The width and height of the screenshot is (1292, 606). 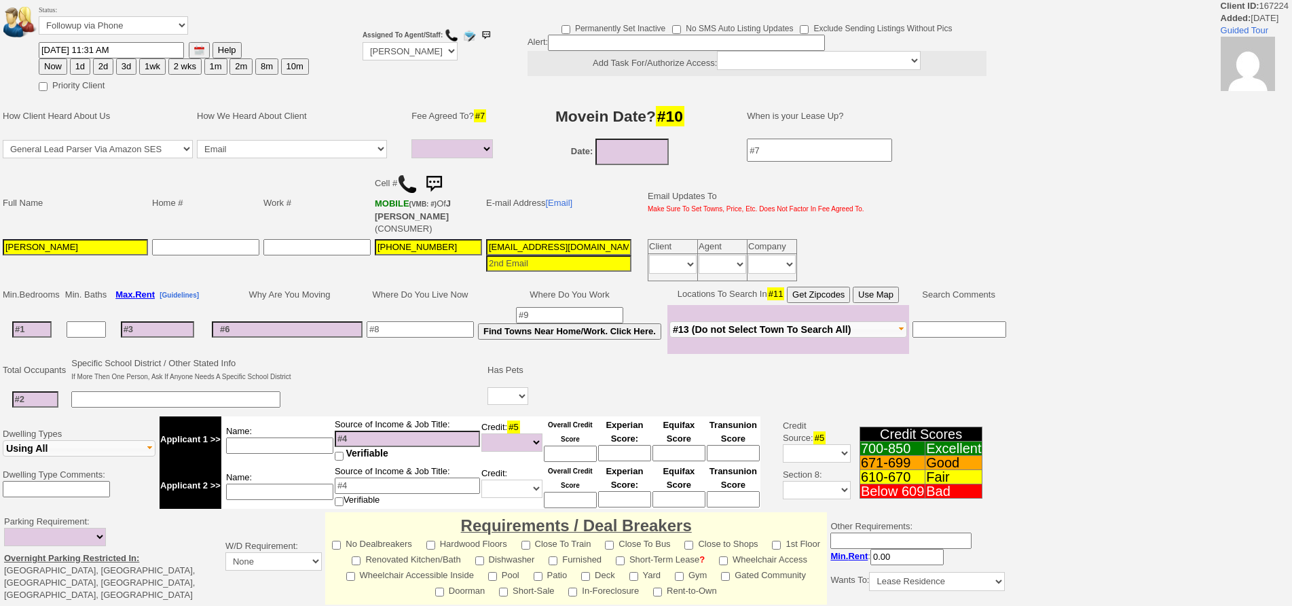 I want to click on label: Short-Sale, so click(x=526, y=589).